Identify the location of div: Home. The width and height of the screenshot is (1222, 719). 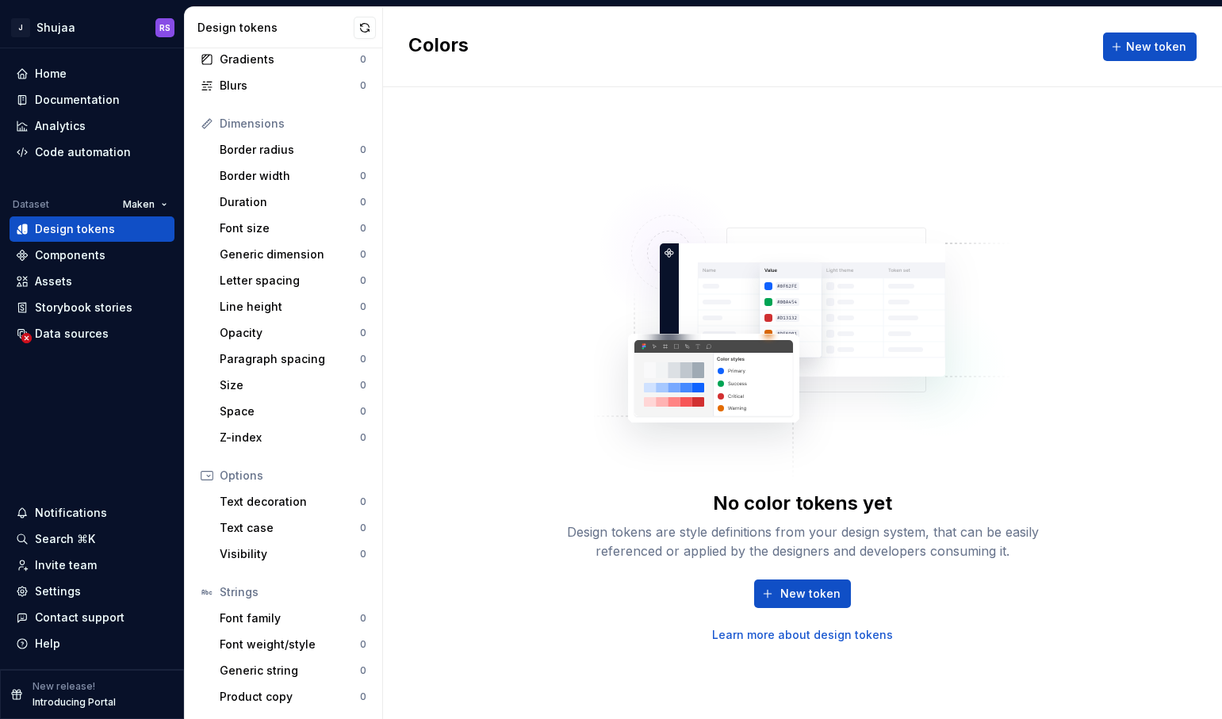
(51, 74).